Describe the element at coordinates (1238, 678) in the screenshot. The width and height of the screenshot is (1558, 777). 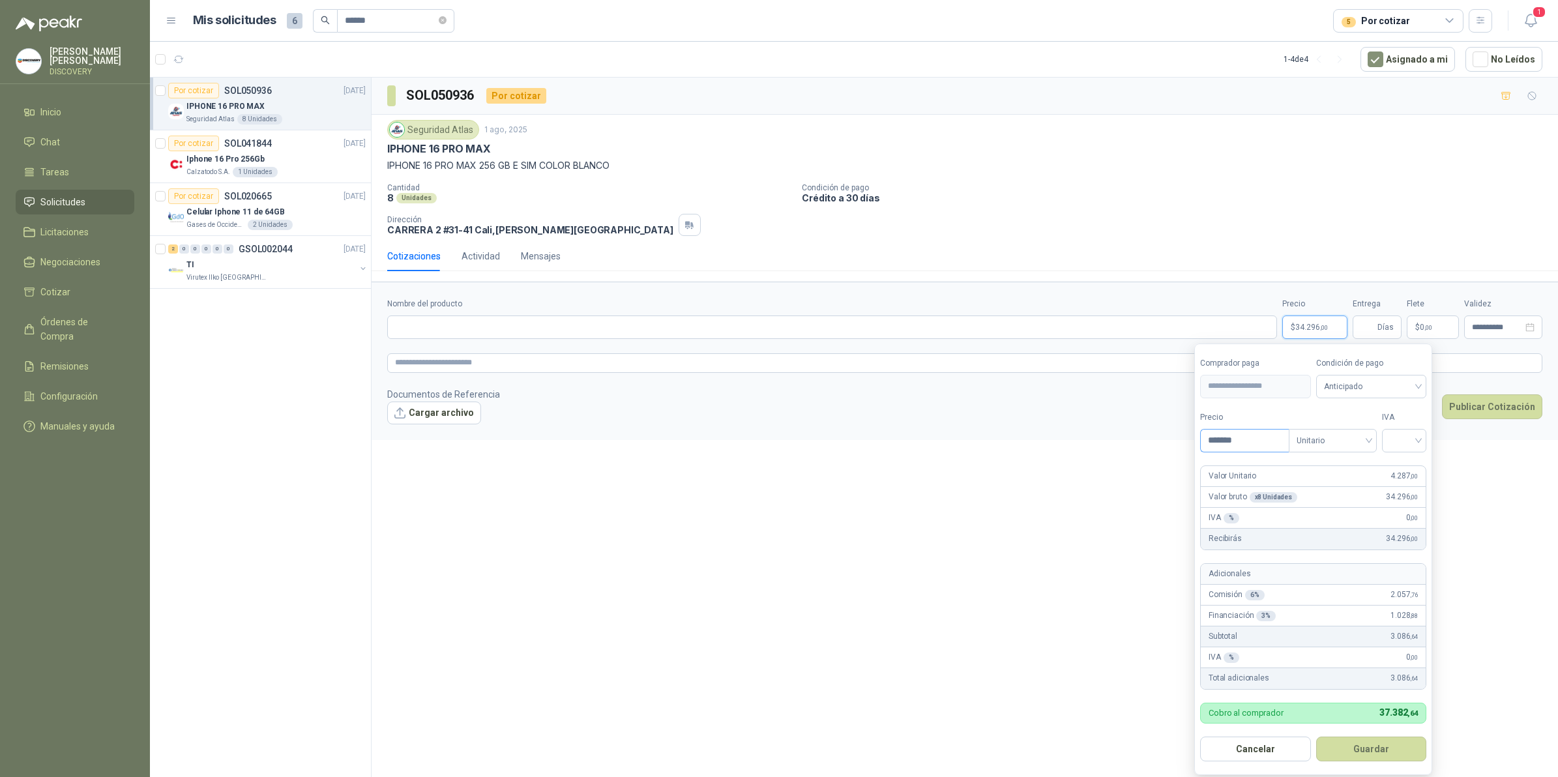
I see `p: Total adicionales` at that location.